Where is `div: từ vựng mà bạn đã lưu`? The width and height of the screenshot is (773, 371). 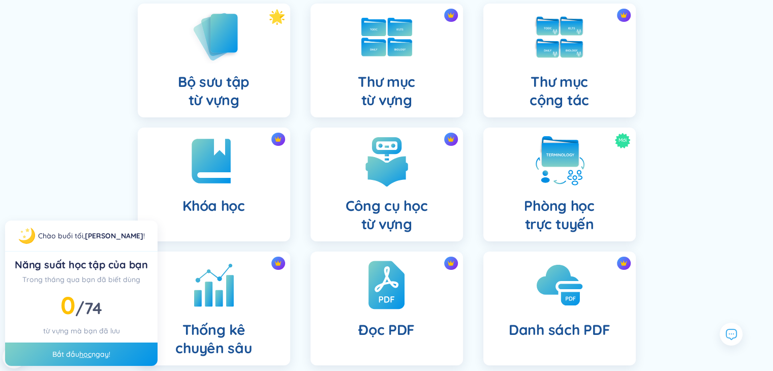 div: từ vựng mà bạn đã lưu is located at coordinates (81, 331).